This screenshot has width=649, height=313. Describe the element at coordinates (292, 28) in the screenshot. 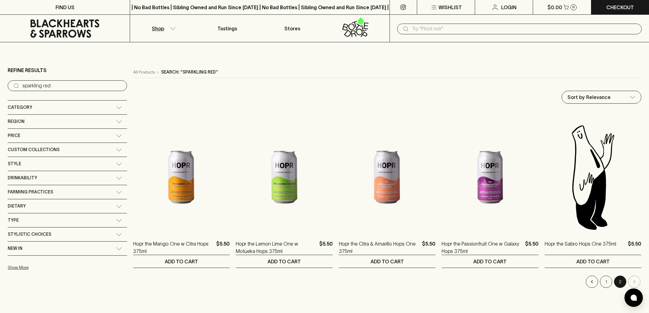

I see `a: Stores` at that location.